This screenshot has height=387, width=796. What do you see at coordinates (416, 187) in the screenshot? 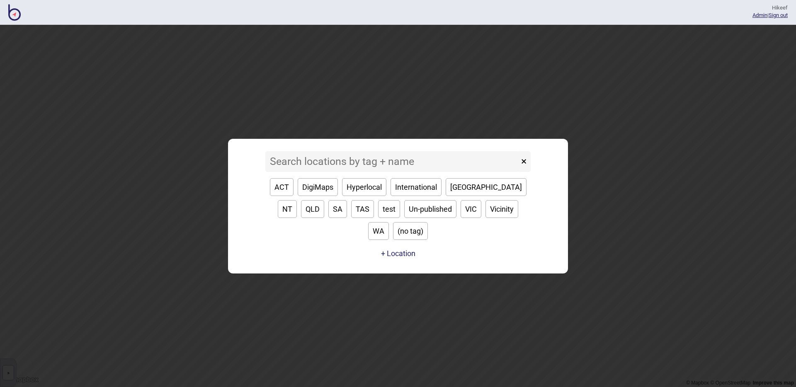
I see `button: International` at bounding box center [416, 187].